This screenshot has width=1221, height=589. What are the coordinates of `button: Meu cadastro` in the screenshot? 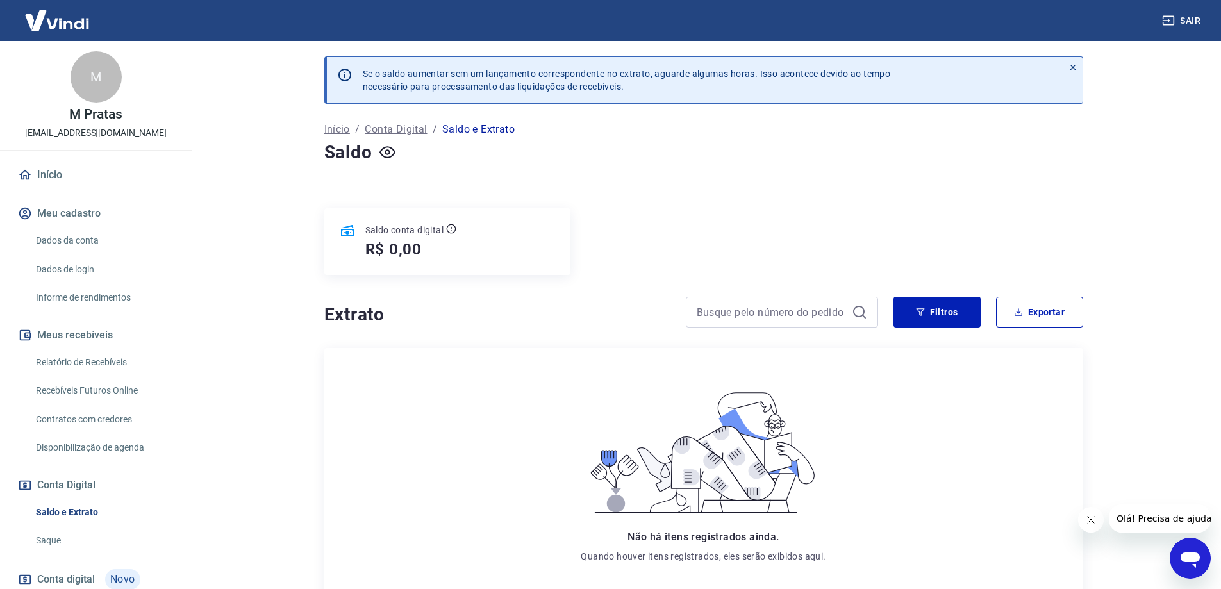 It's located at (95, 213).